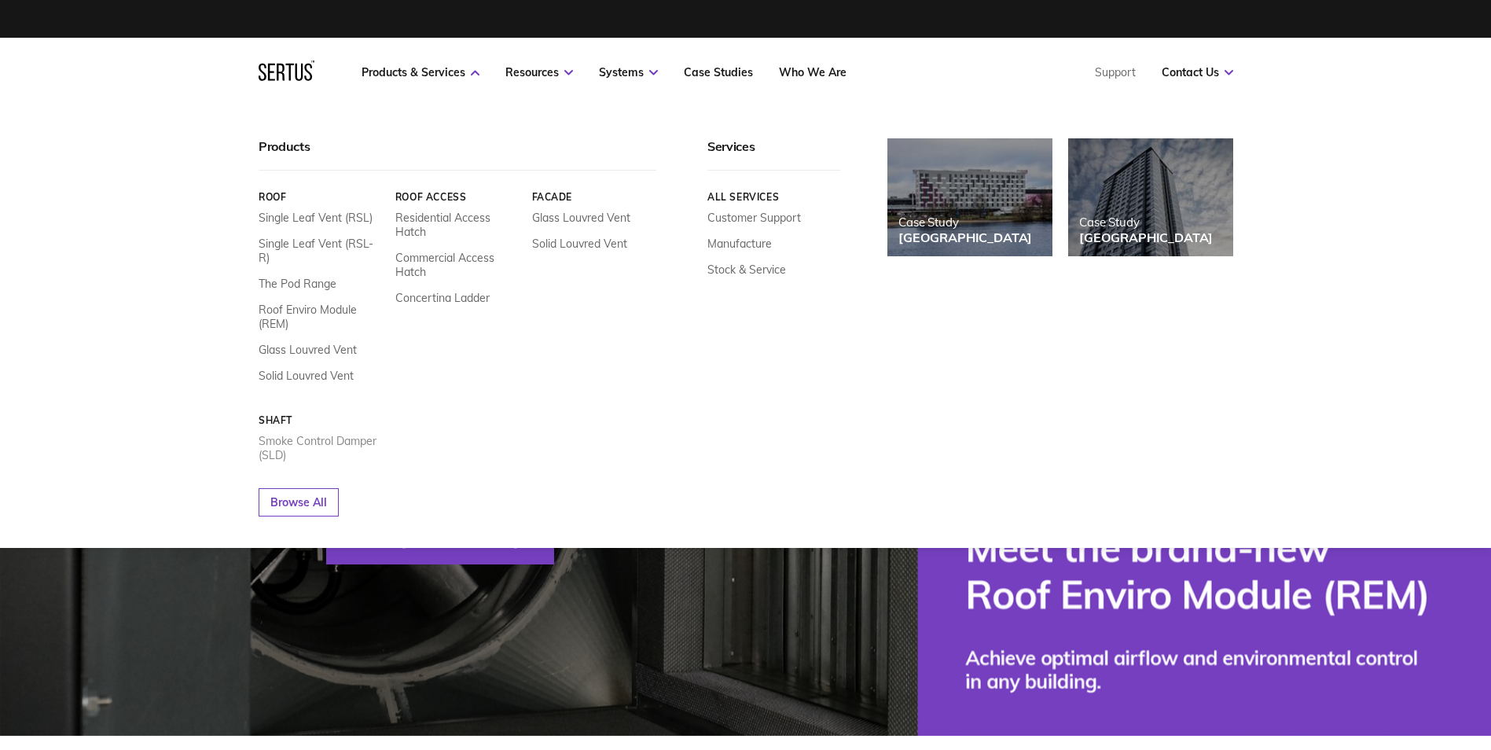  What do you see at coordinates (321, 448) in the screenshot?
I see `a: Smoke Control Damper (SLD)` at bounding box center [321, 448].